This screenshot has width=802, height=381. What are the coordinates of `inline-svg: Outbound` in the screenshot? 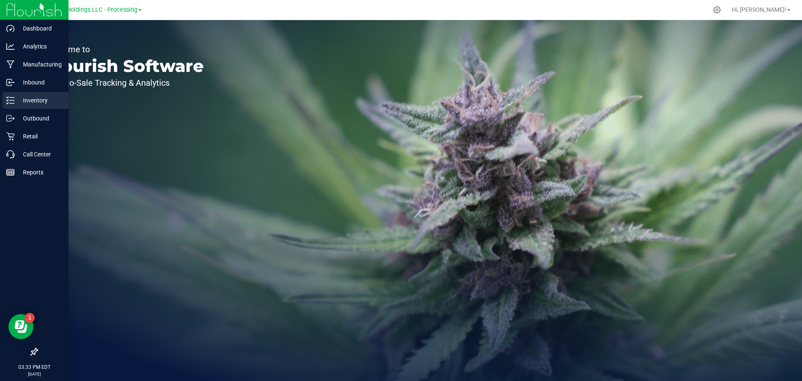 It's located at (10, 118).